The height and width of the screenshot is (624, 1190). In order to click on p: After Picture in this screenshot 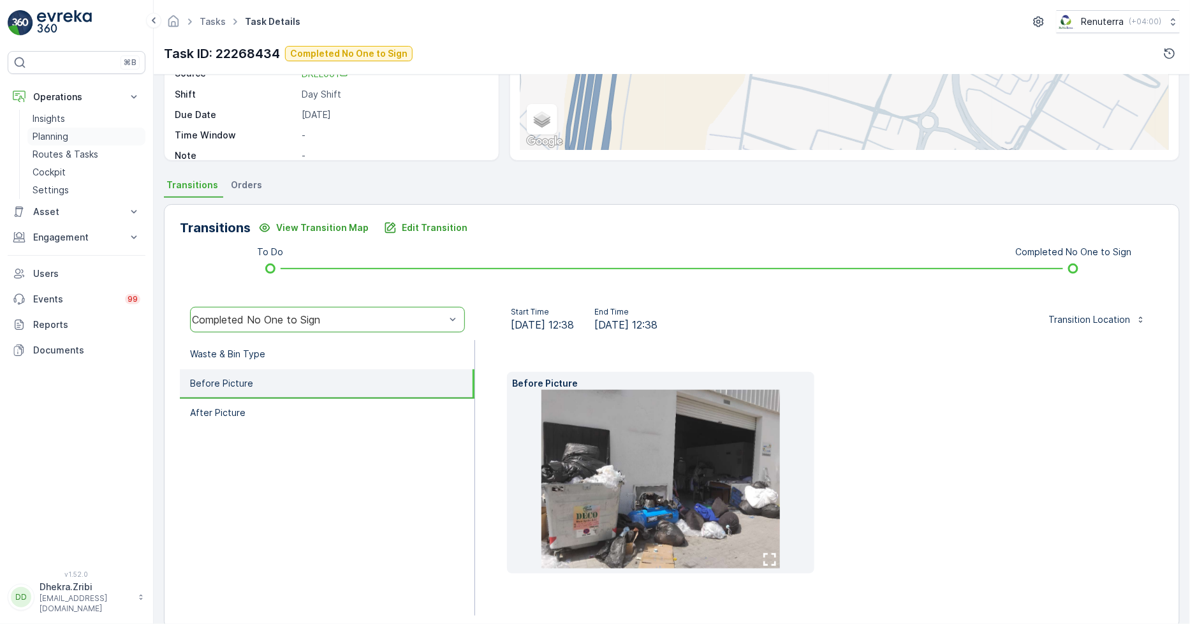, I will do `click(217, 413)`.